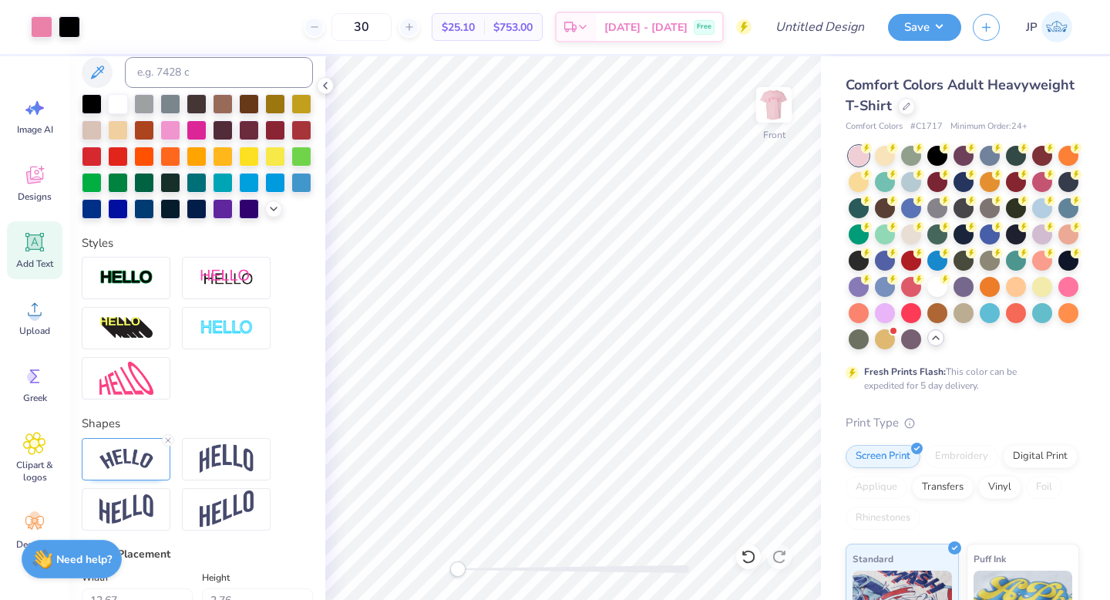  I want to click on img: Flag, so click(126, 509).